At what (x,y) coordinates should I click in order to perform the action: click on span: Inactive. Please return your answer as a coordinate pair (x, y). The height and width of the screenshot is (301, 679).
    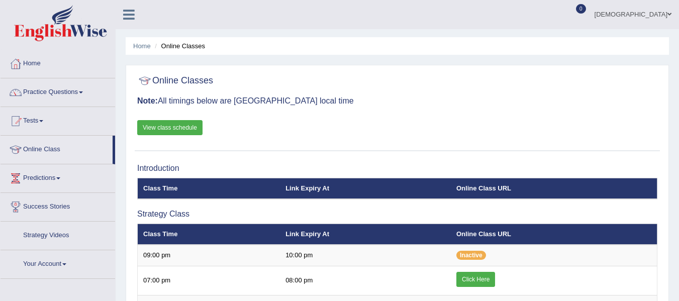
    Looking at the image, I should click on (471, 255).